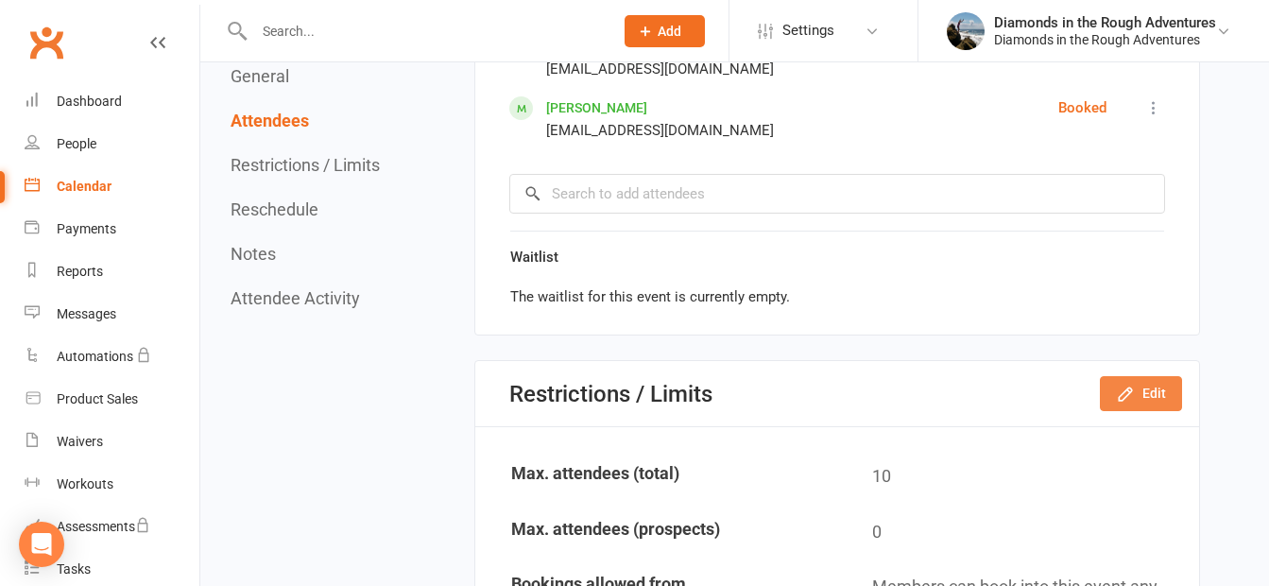 This screenshot has height=586, width=1269. What do you see at coordinates (295, 298) in the screenshot?
I see `button: Attendee Activity` at bounding box center [295, 298].